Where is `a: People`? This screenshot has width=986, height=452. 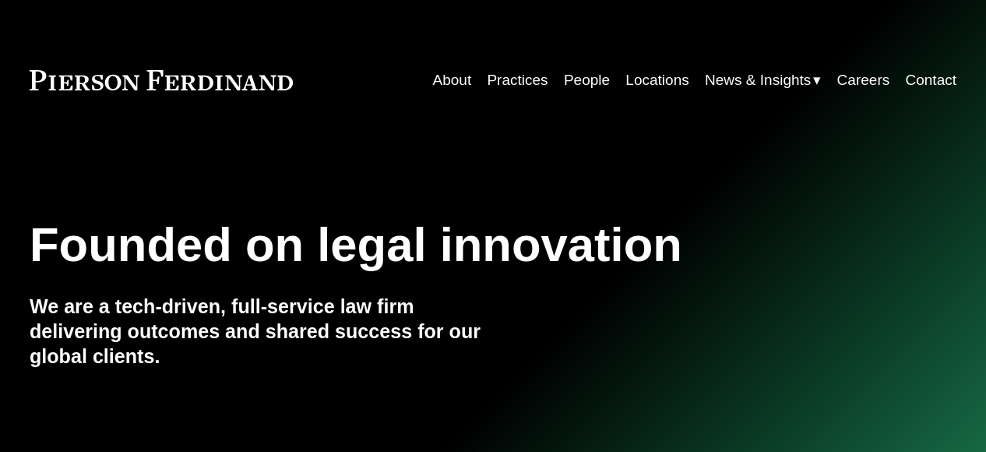
a: People is located at coordinates (587, 80).